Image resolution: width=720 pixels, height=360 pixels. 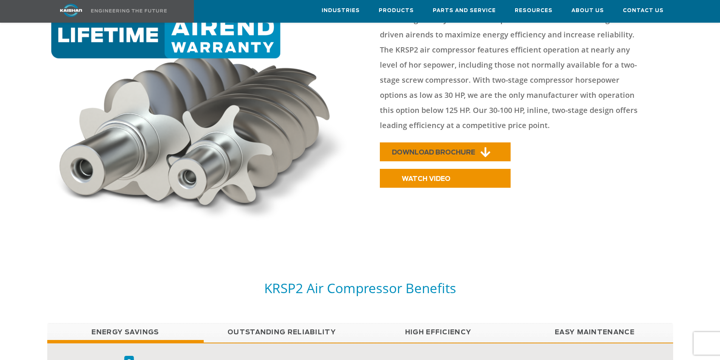 What do you see at coordinates (643, 11) in the screenshot?
I see `span: Contact Us` at bounding box center [643, 11].